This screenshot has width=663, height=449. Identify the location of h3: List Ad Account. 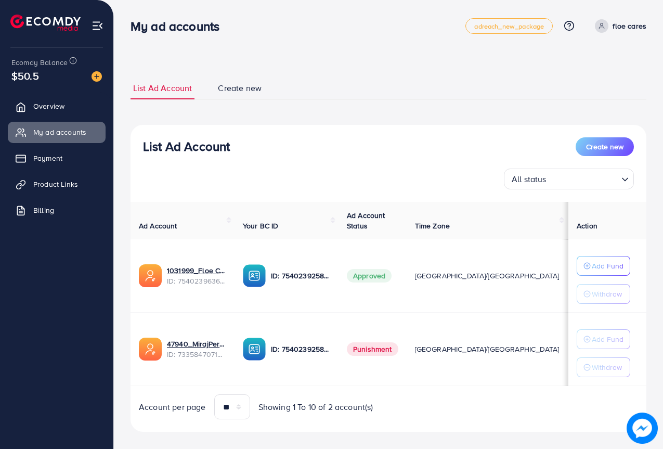
(186, 146).